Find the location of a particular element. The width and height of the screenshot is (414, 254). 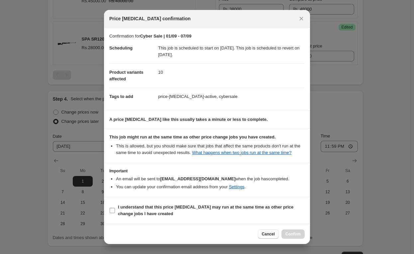

p: Confirmation for is located at coordinates (207, 36).